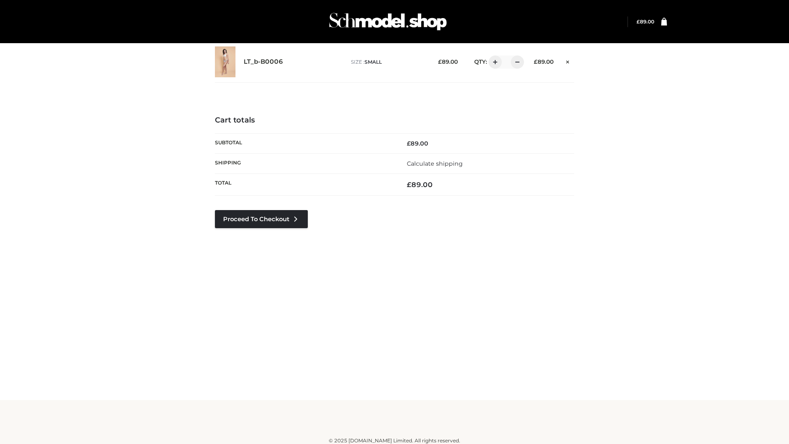 The height and width of the screenshot is (444, 789). Describe the element at coordinates (304, 185) in the screenshot. I see `th: Total` at that location.